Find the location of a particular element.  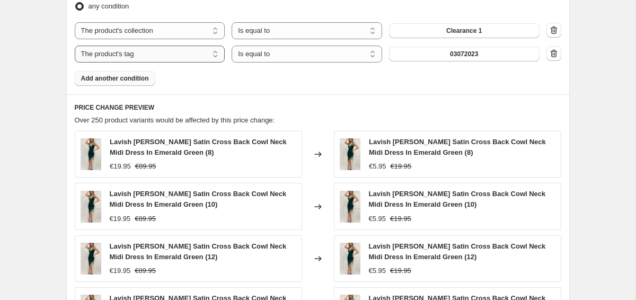

button: 03072023 is located at coordinates (465, 54).